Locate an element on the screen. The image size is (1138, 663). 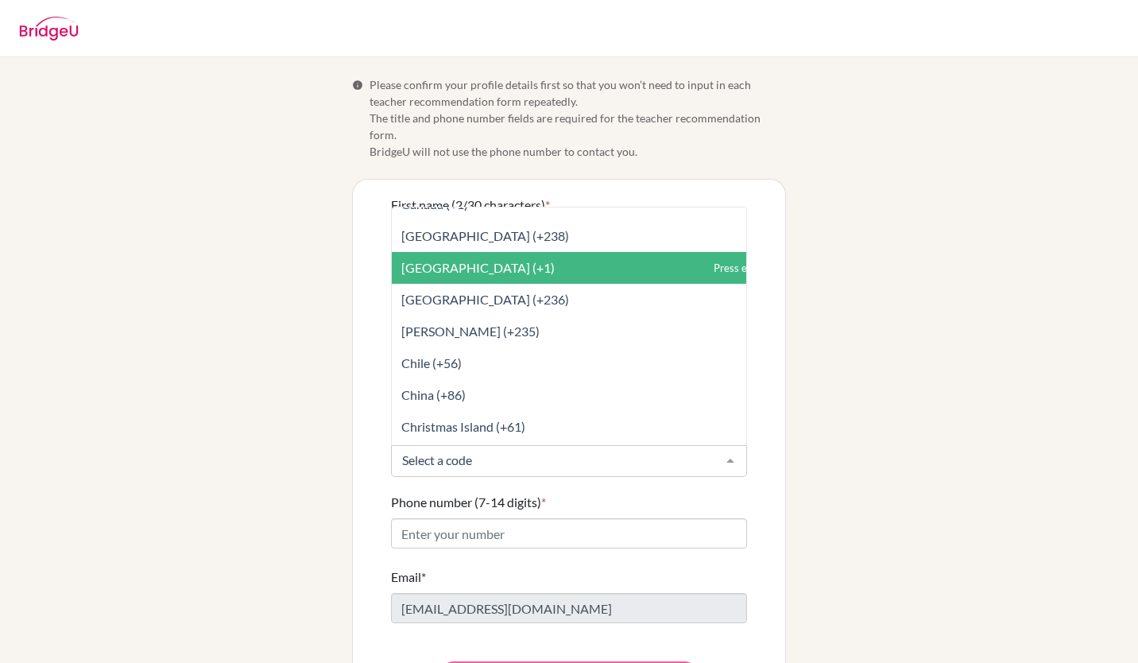
input: Enter your number is located at coordinates (569, 533).